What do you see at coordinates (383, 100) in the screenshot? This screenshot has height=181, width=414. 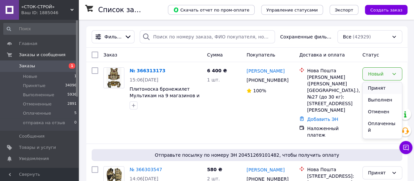 I see `li: Выполнен` at bounding box center [383, 100].